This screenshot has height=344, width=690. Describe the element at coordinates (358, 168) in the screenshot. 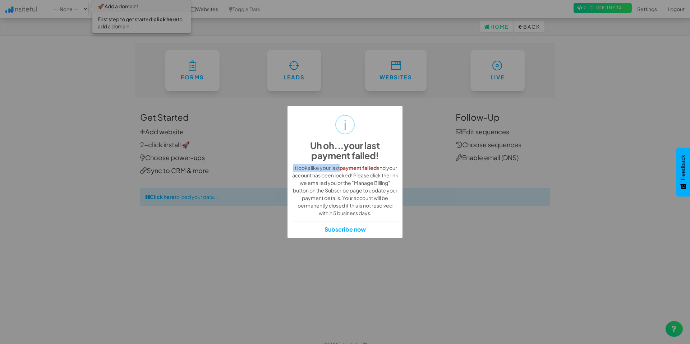

I see `strong: payment failed` at that location.